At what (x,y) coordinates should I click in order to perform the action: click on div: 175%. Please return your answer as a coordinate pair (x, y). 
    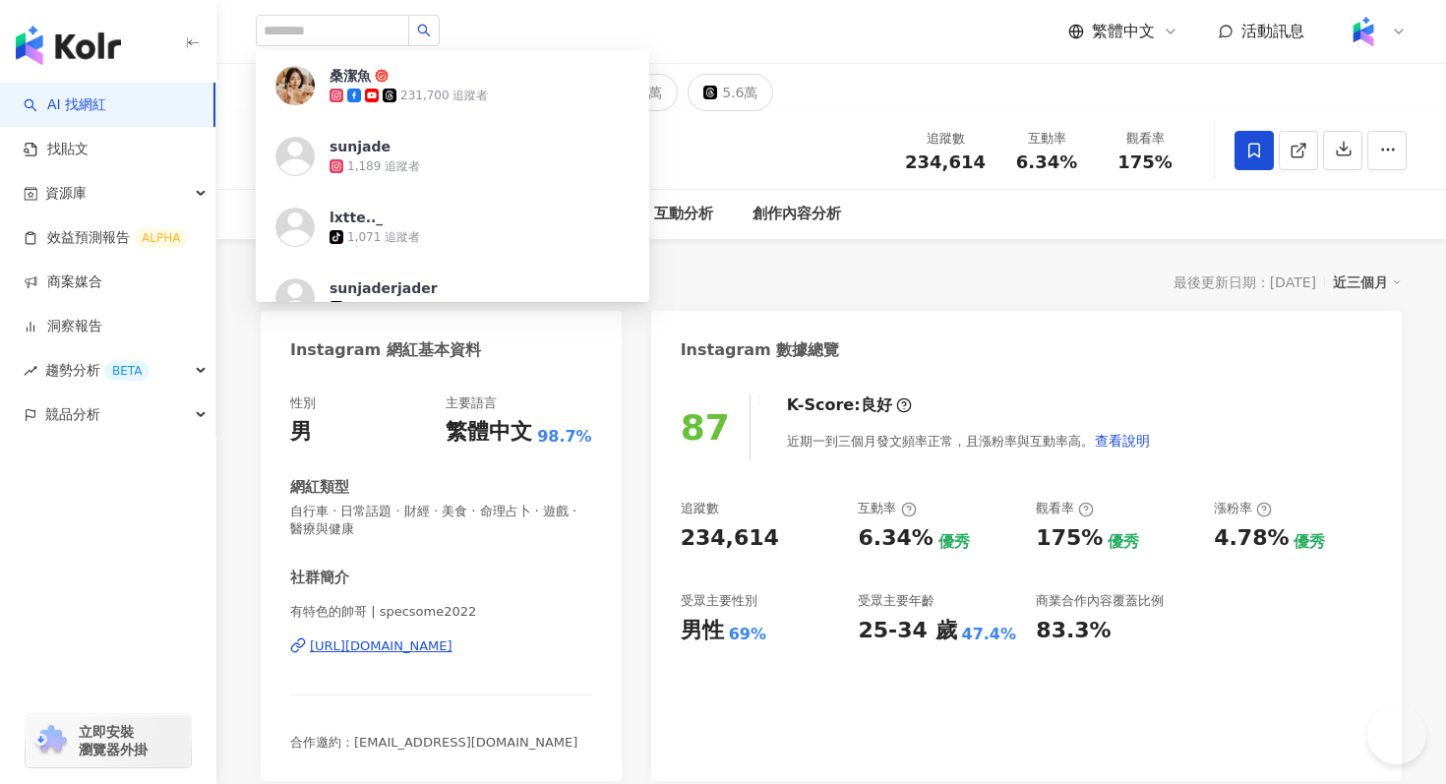
    Looking at the image, I should click on (1069, 538).